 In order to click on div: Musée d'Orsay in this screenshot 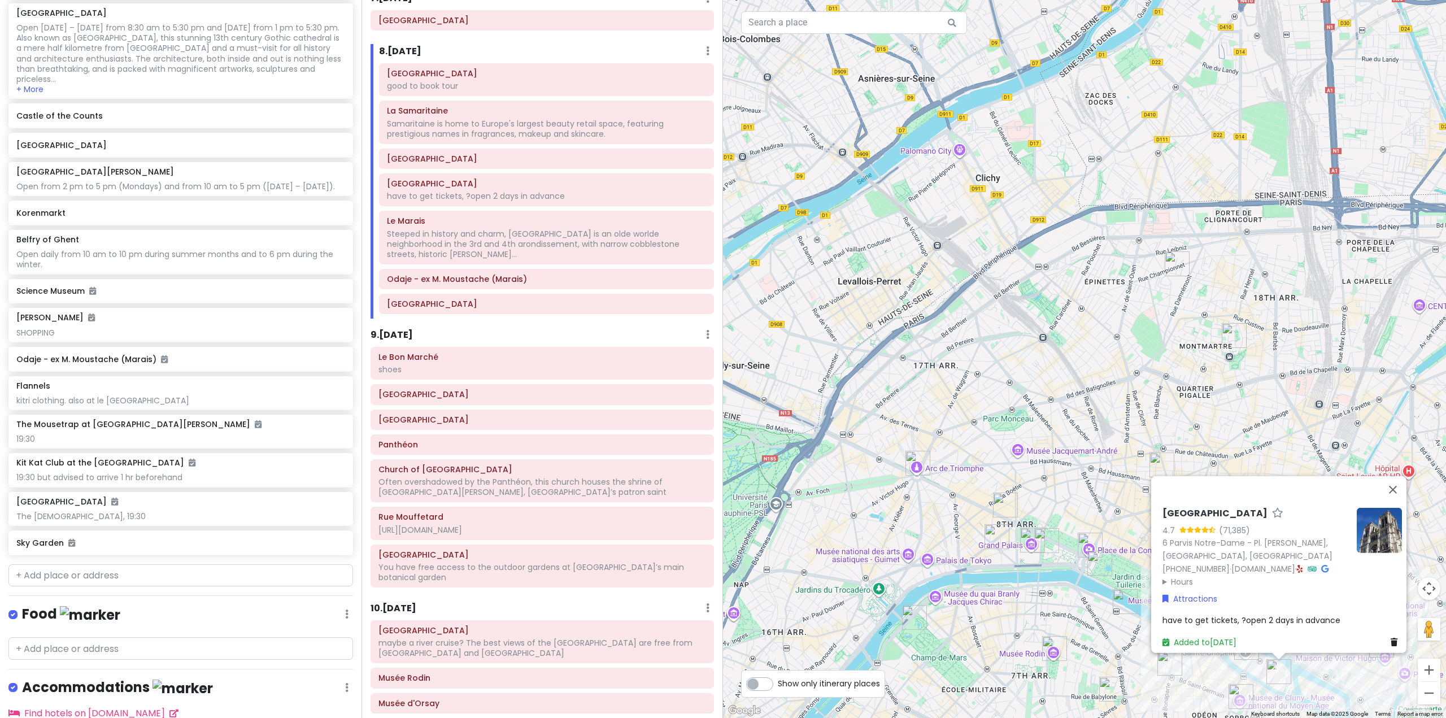, I will do `click(1125, 602)`.